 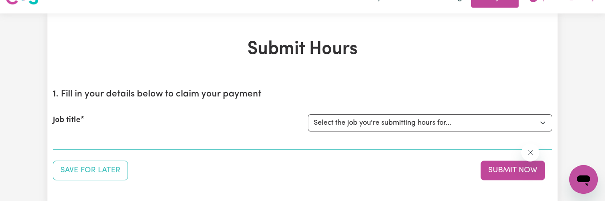 What do you see at coordinates (303, 49) in the screenshot?
I see `h1: Submit Hours` at bounding box center [303, 49].